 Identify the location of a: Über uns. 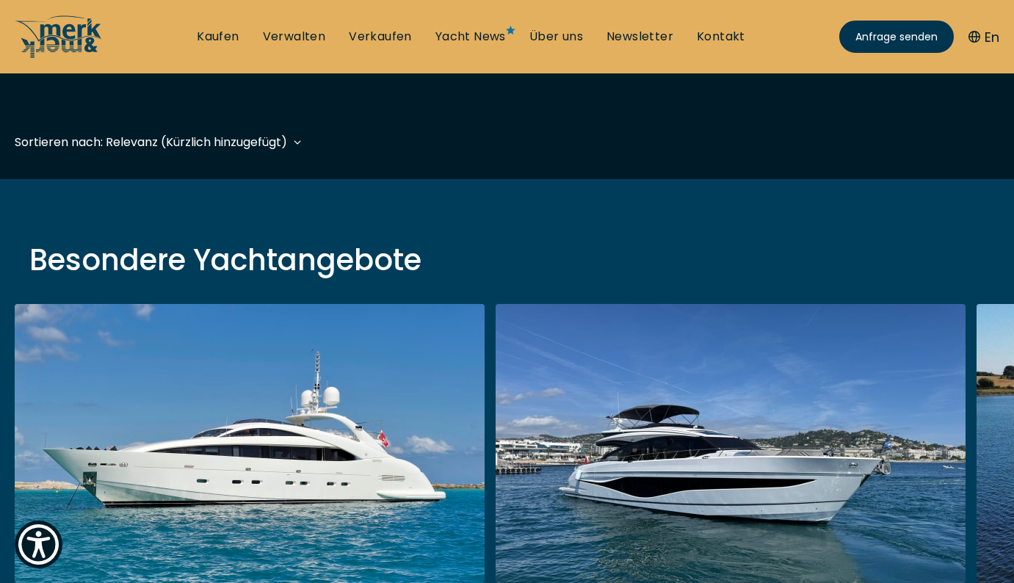
(556, 37).